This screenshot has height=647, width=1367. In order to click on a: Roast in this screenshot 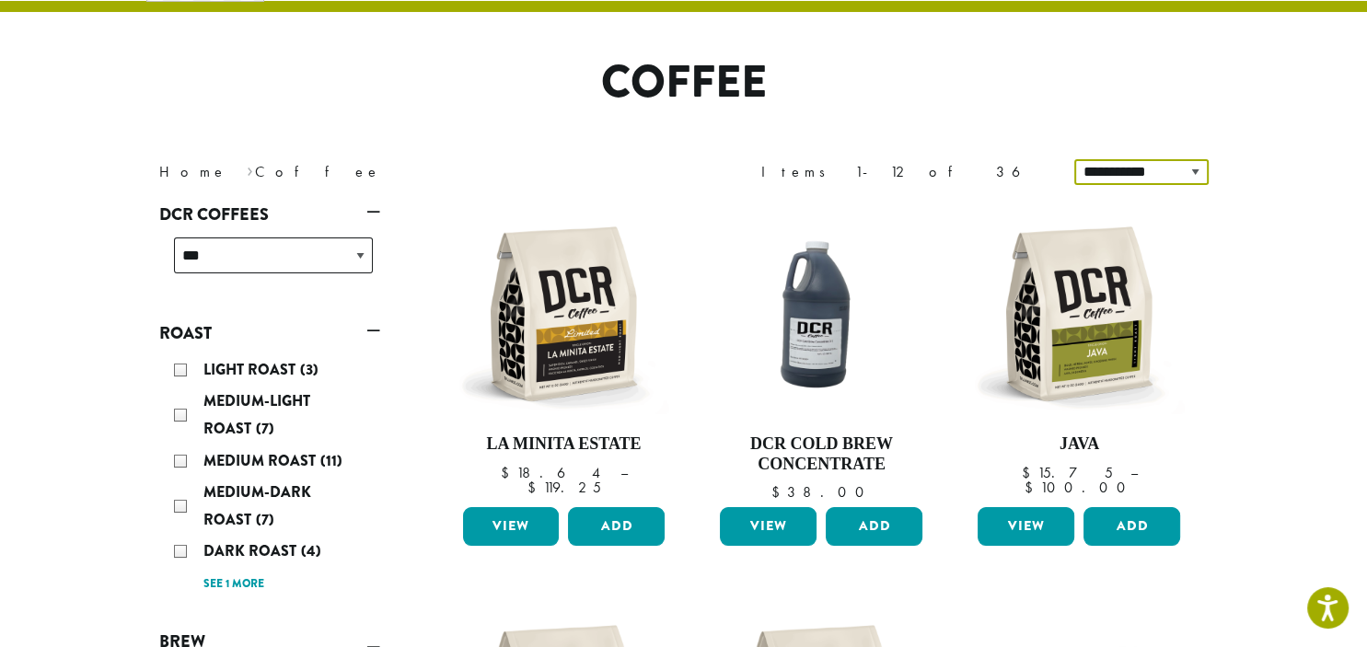, I will do `click(270, 333)`.